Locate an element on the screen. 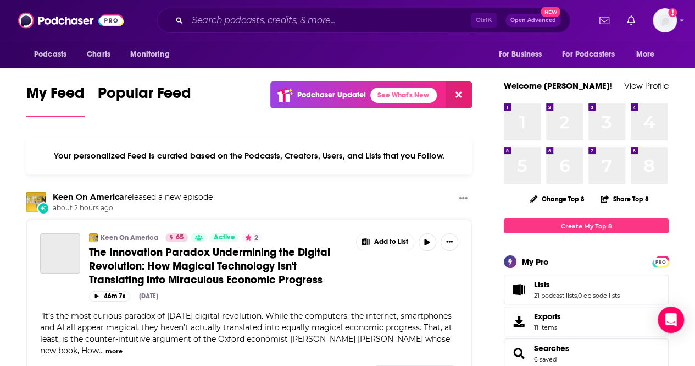 This screenshot has width=695, height=366. span: about 2 hours ago is located at coordinates (132, 208).